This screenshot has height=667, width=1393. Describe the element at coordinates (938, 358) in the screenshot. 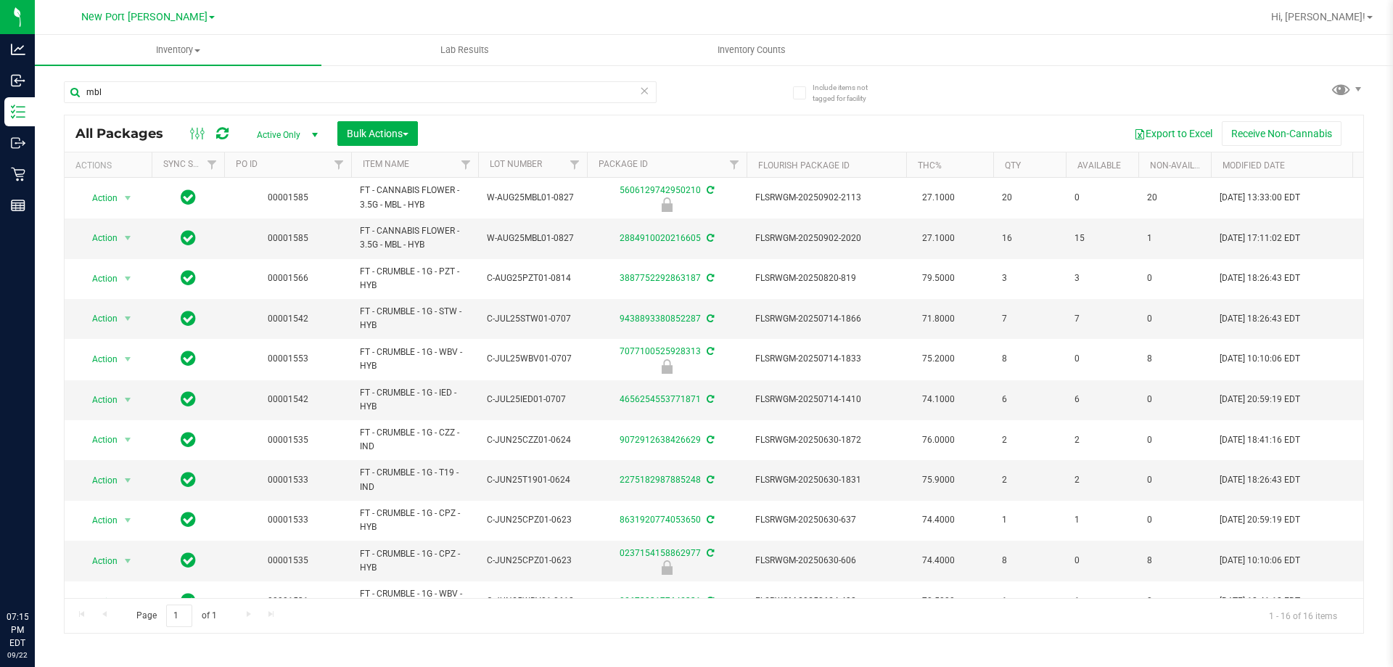

I see `span: 75.2000` at that location.